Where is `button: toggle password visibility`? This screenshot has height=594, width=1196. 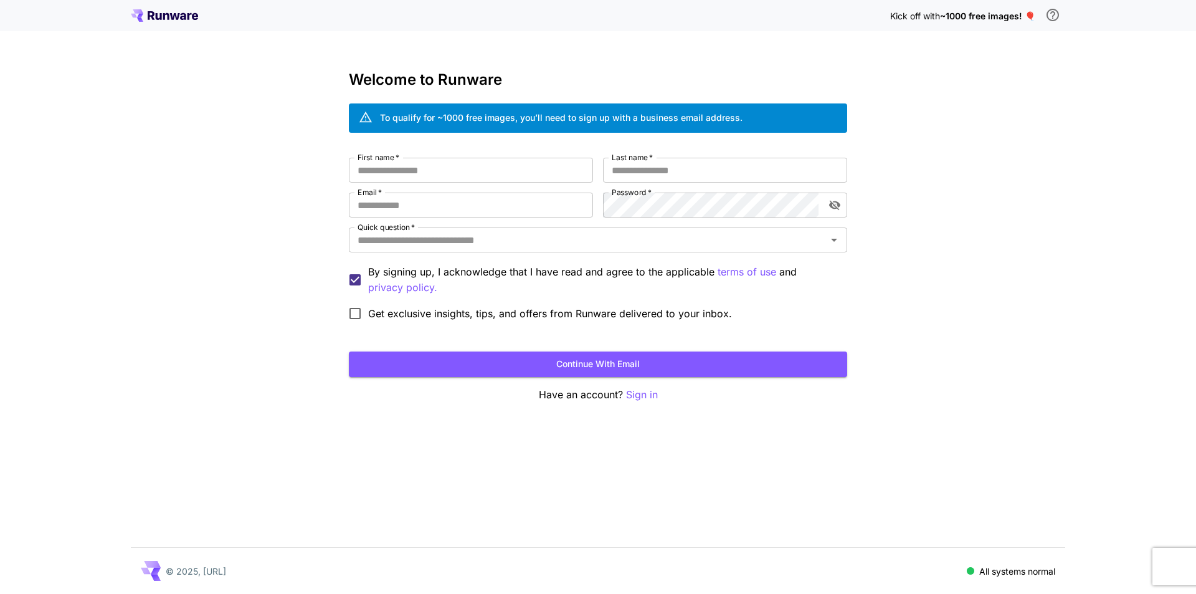
button: toggle password visibility is located at coordinates (835, 205).